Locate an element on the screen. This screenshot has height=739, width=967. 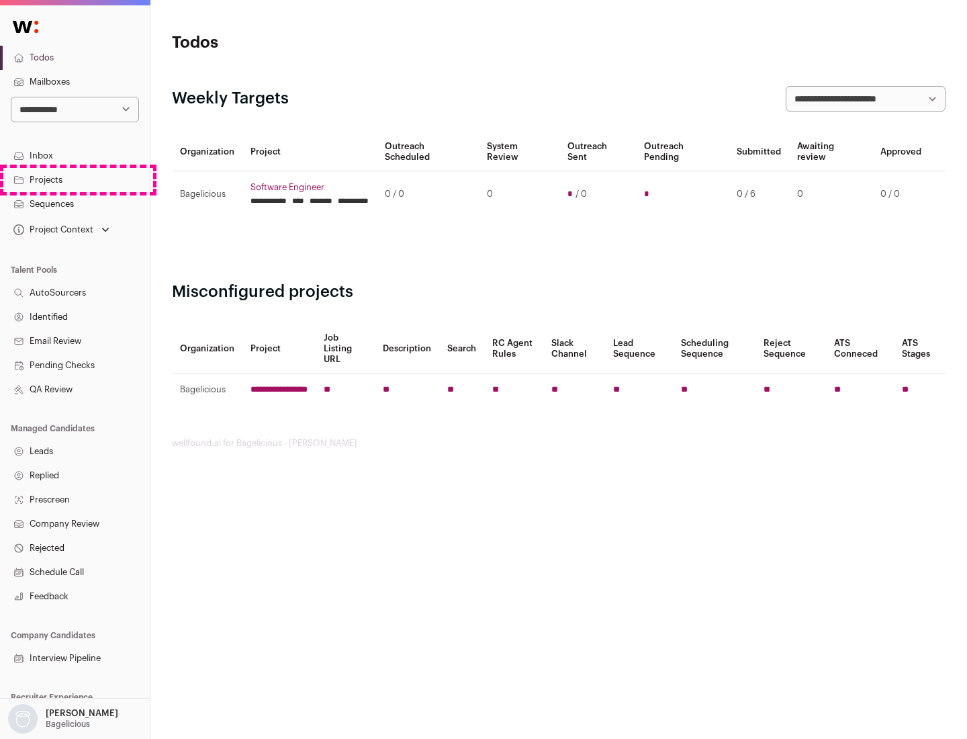
th: Outreach Scheduled is located at coordinates (428, 152).